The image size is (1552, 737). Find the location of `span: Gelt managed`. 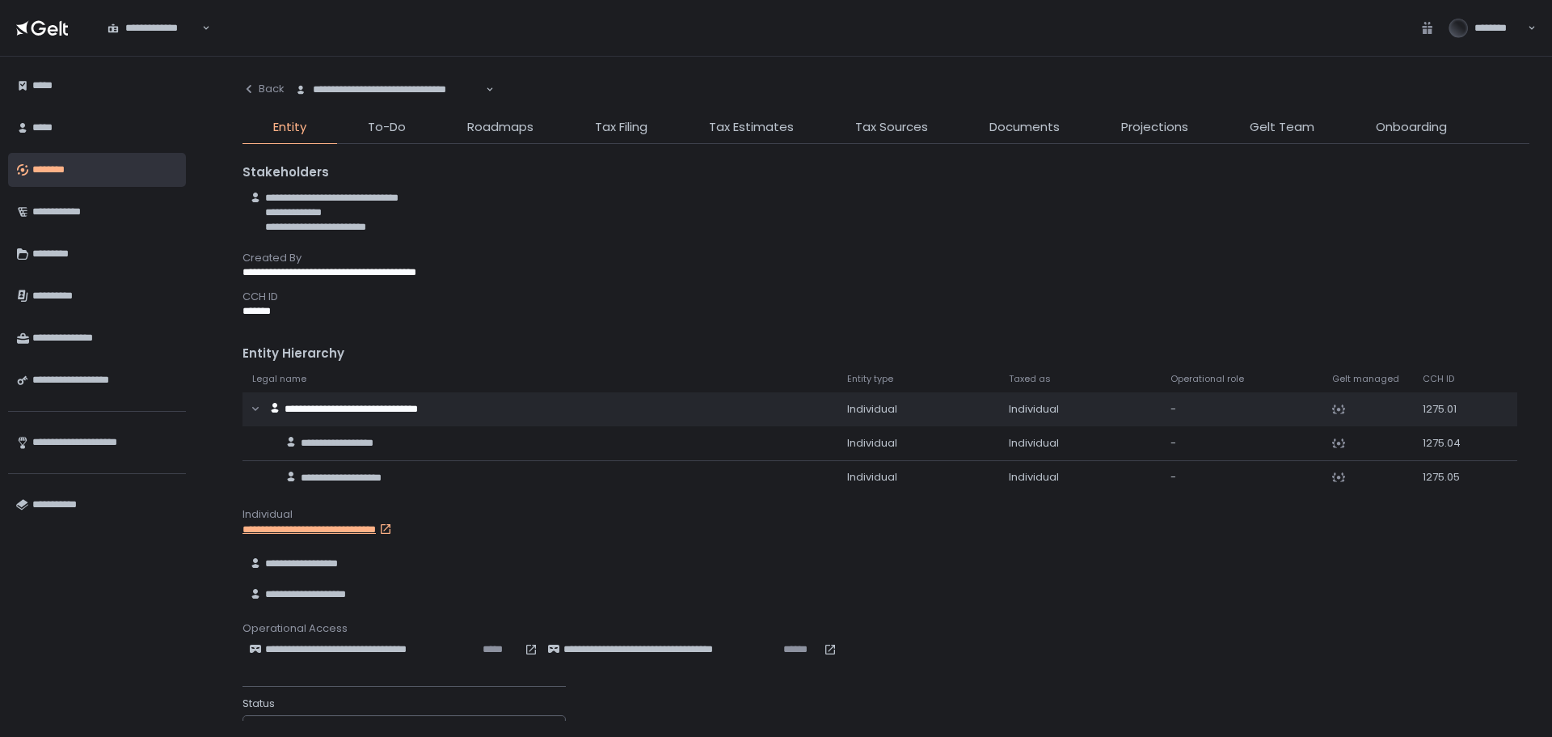

span: Gelt managed is located at coordinates (1366, 378).